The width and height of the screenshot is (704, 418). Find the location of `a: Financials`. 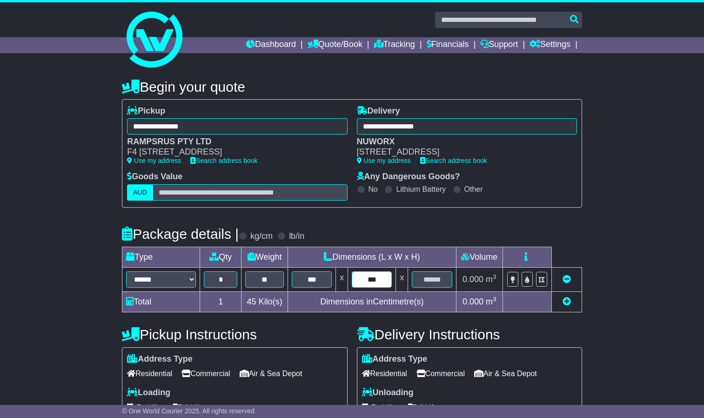

a: Financials is located at coordinates (448, 45).